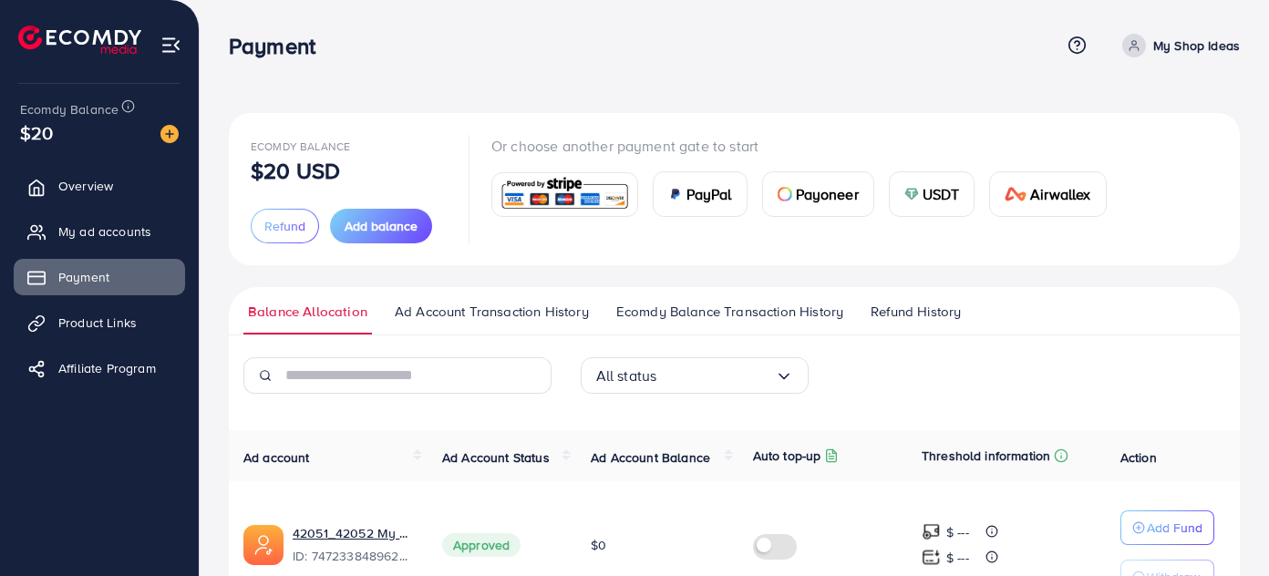  What do you see at coordinates (1196, 46) in the screenshot?
I see `p: My Shop Ideas` at bounding box center [1196, 46].